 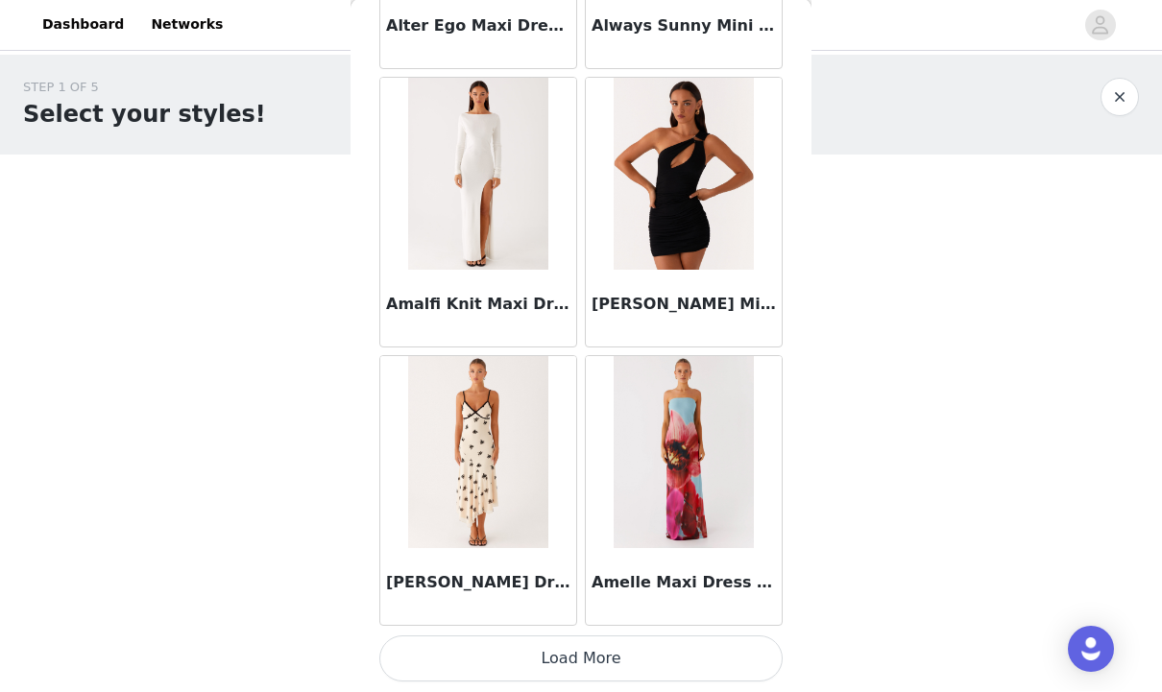 I want to click on h3: Always Sunny Mini Dress - White Floral, so click(x=684, y=27).